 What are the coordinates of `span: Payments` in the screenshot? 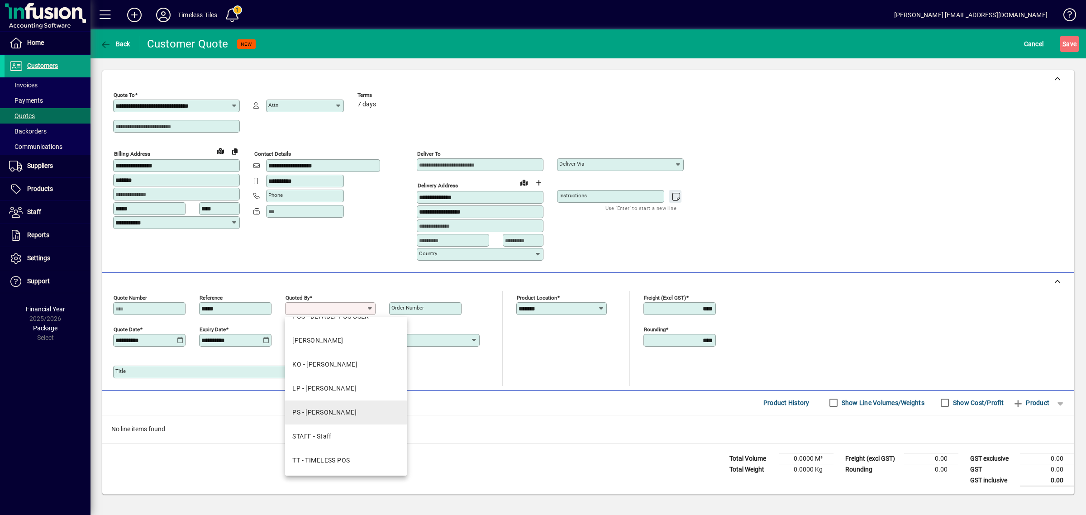 It's located at (26, 100).